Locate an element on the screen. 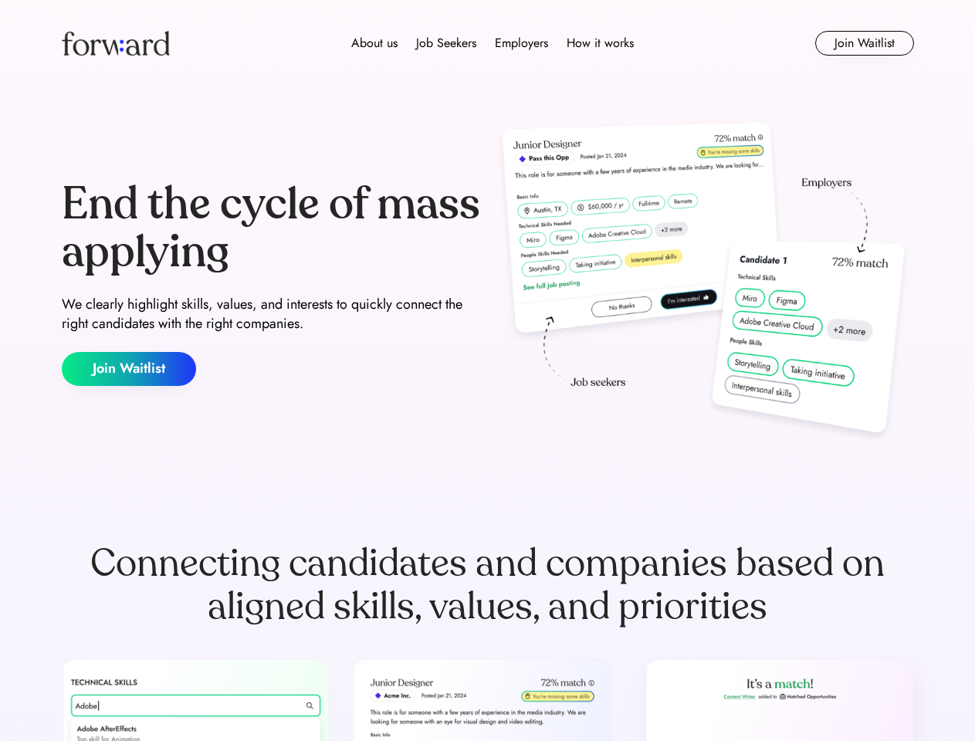 Image resolution: width=975 pixels, height=741 pixels. div: Job Seekers is located at coordinates (446, 43).